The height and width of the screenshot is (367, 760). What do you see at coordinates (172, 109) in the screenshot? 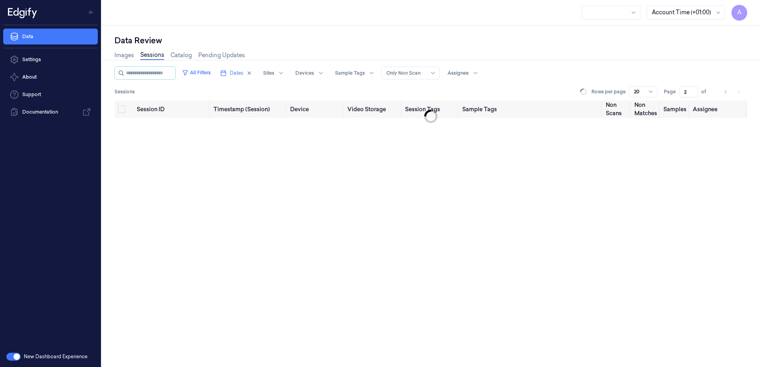
I see `th: Session ID` at bounding box center [172, 109].